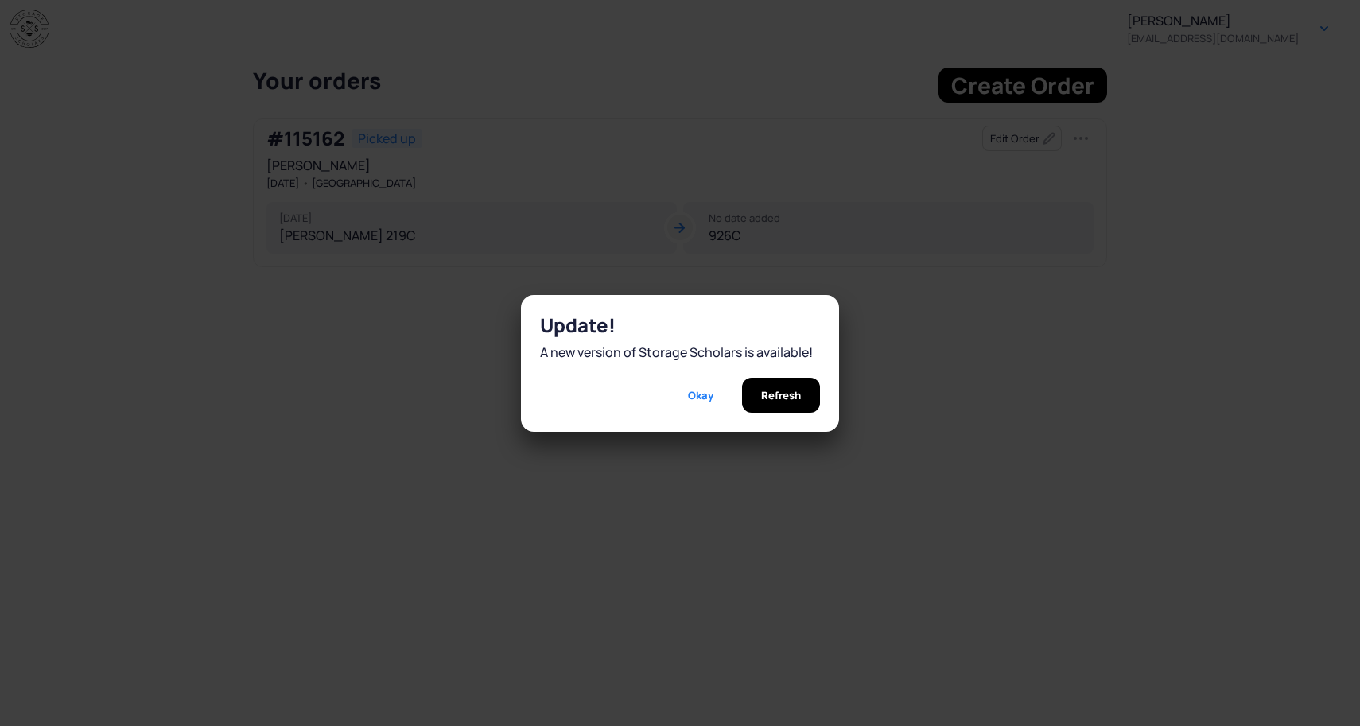 The image size is (1360, 726). What do you see at coordinates (781, 395) in the screenshot?
I see `span: Refresh` at bounding box center [781, 395].